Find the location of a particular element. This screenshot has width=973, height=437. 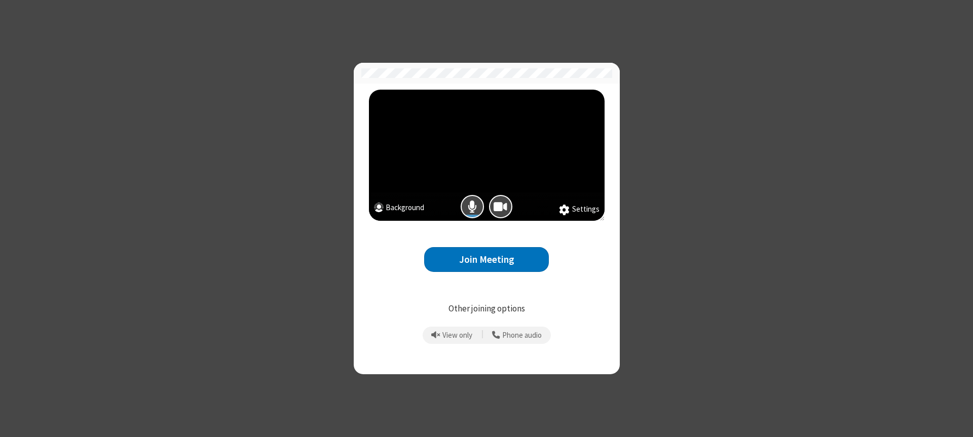

button: Background is located at coordinates (399, 209).